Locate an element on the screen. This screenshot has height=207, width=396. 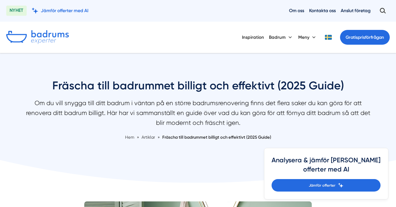
span: Jämför offerter med AI is located at coordinates (65, 11).